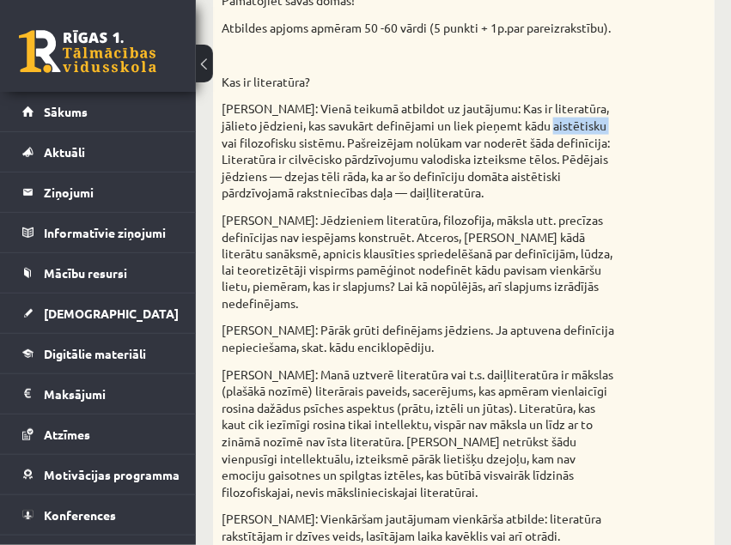 Image resolution: width=731 pixels, height=545 pixels. Describe the element at coordinates (85, 273) in the screenshot. I see `span: Mācību resursi` at that location.